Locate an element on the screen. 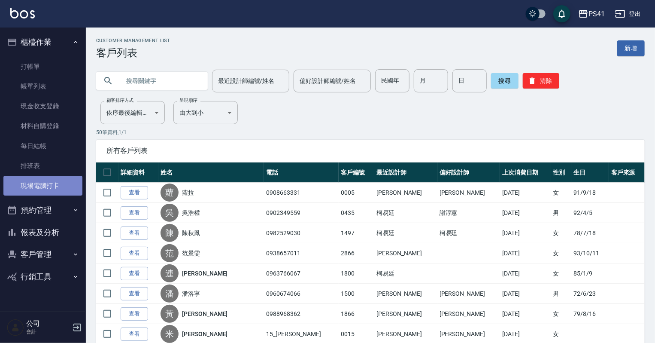 Image resolution: width=655 pixels, height=343 pixels. th: 電話 is located at coordinates (302, 172).